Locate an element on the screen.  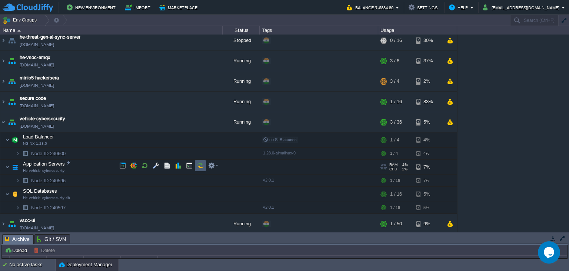
span: he-vsoc-emqx is located at coordinates (35, 57).